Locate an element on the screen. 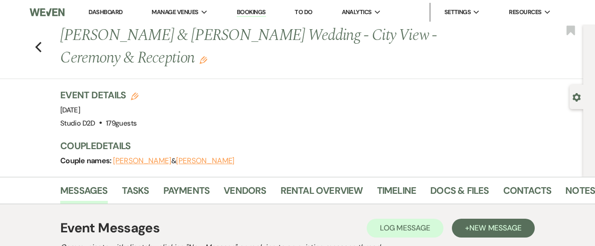  span: Analytics is located at coordinates (357, 12).